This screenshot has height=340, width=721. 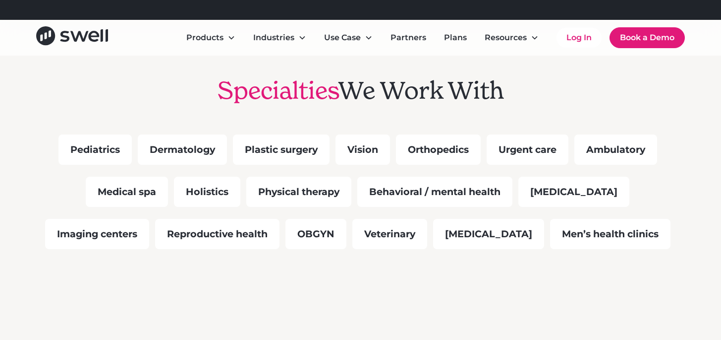 I want to click on div: Dermatology, so click(x=182, y=149).